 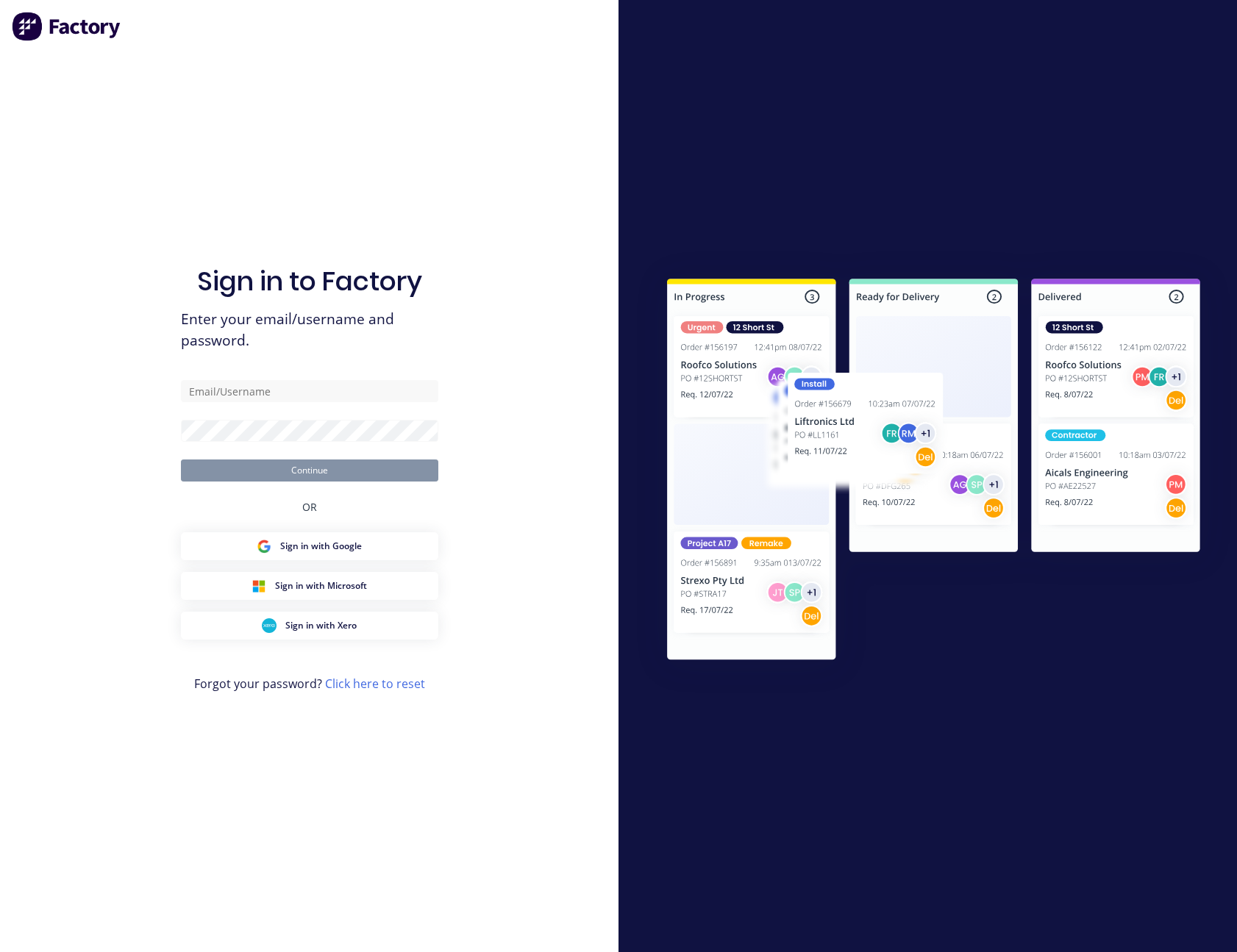 I want to click on img: Google Sign in, so click(x=264, y=546).